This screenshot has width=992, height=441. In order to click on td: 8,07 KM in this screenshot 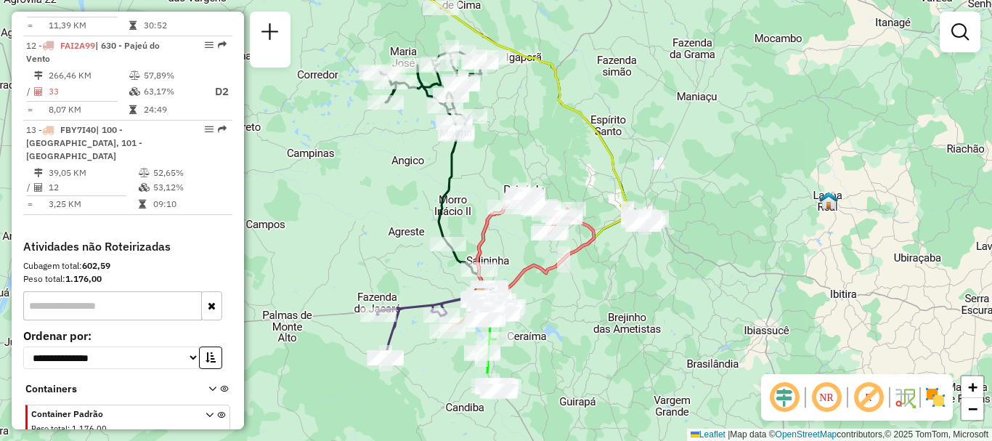, I will do `click(88, 110)`.